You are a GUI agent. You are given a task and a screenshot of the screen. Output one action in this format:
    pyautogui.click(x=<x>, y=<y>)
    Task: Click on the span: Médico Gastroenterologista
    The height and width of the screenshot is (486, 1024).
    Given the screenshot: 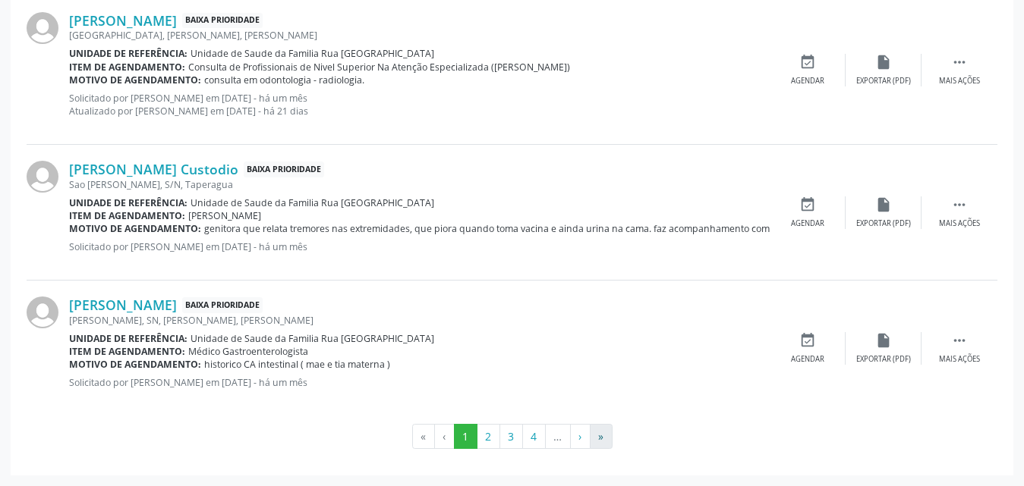 What is the action you would take?
    pyautogui.click(x=248, y=351)
    